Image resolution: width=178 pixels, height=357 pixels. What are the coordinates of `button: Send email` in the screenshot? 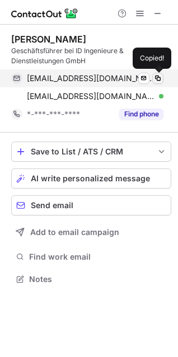 It's located at (91, 206).